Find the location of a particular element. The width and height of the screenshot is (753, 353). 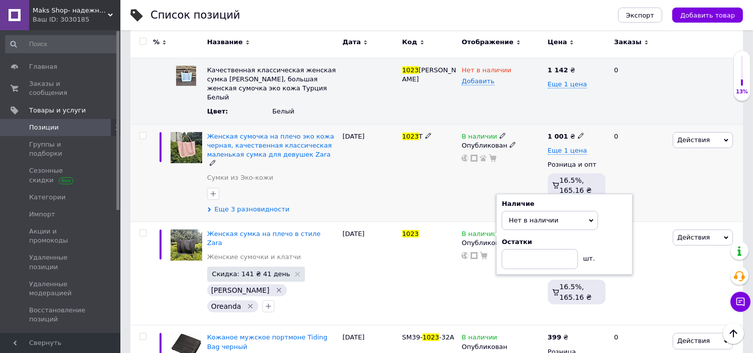

span: Скидка: 141 ₴ 41 день is located at coordinates (251, 273).